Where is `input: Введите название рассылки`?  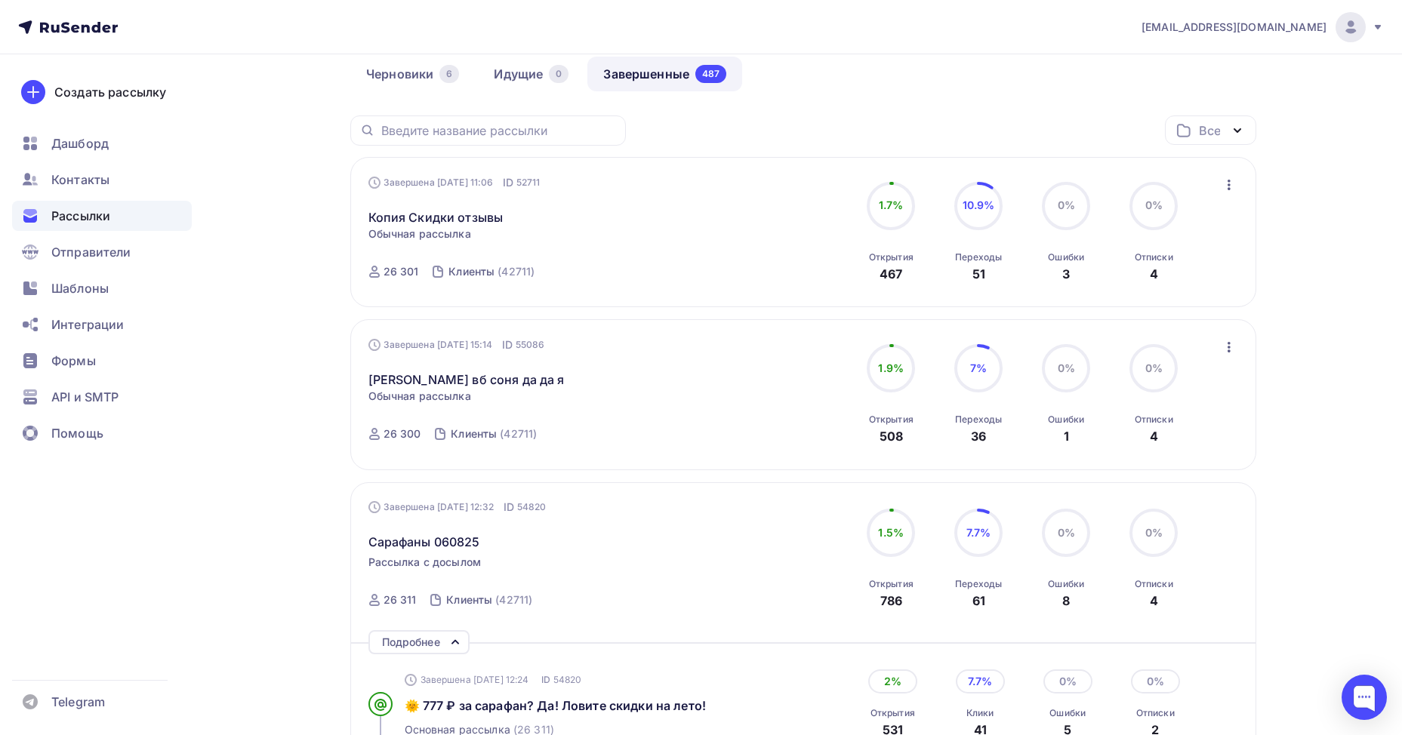
input: Введите название рассылки is located at coordinates (499, 131).